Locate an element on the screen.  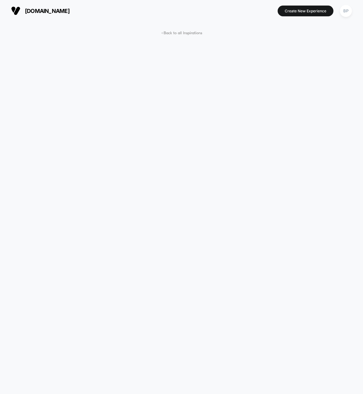
div: BP is located at coordinates (346, 11).